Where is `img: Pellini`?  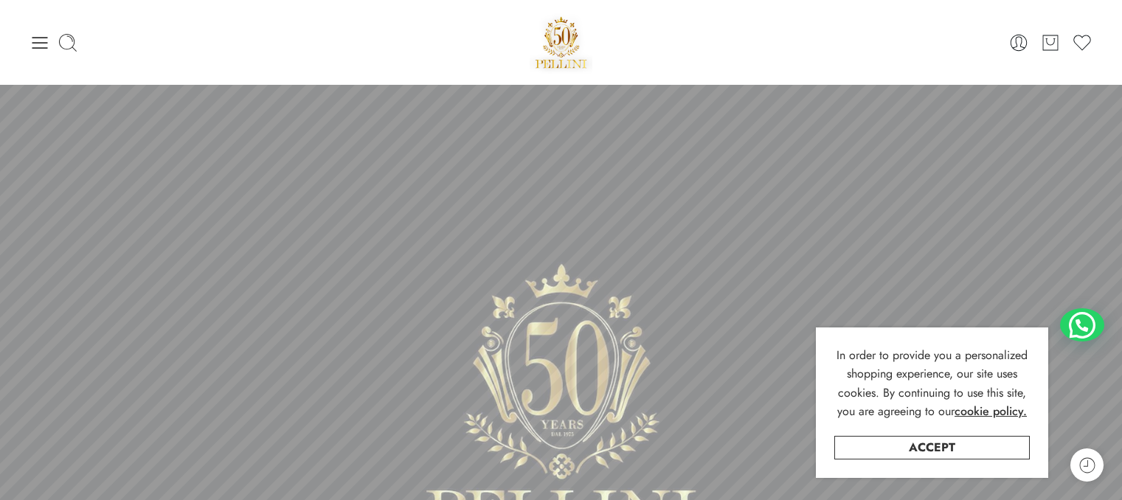 img: Pellini is located at coordinates (561, 42).